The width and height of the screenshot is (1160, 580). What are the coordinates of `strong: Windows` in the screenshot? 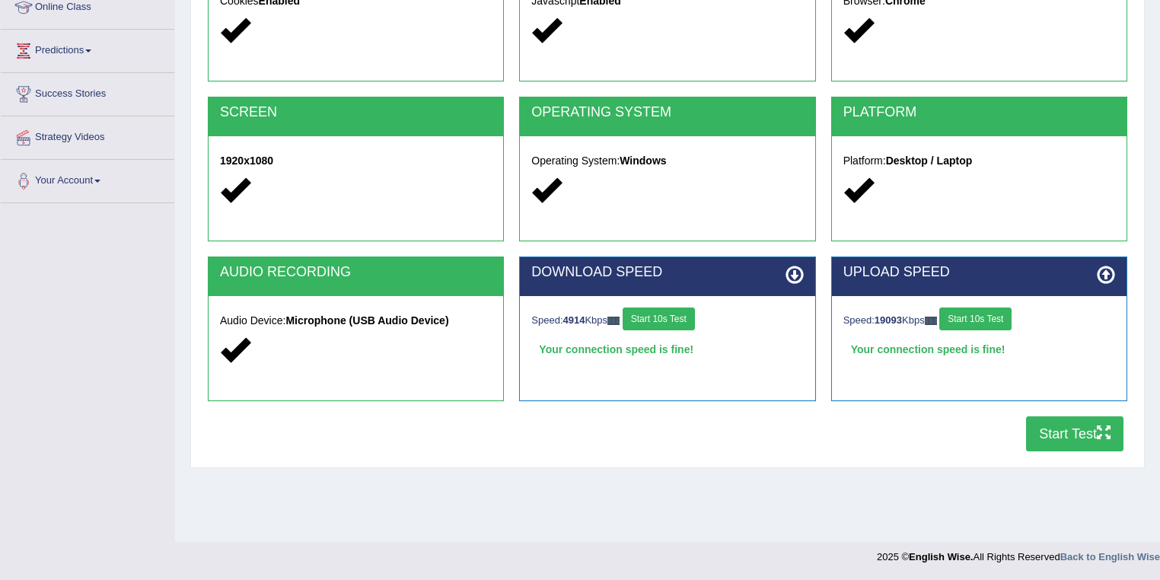 It's located at (642, 161).